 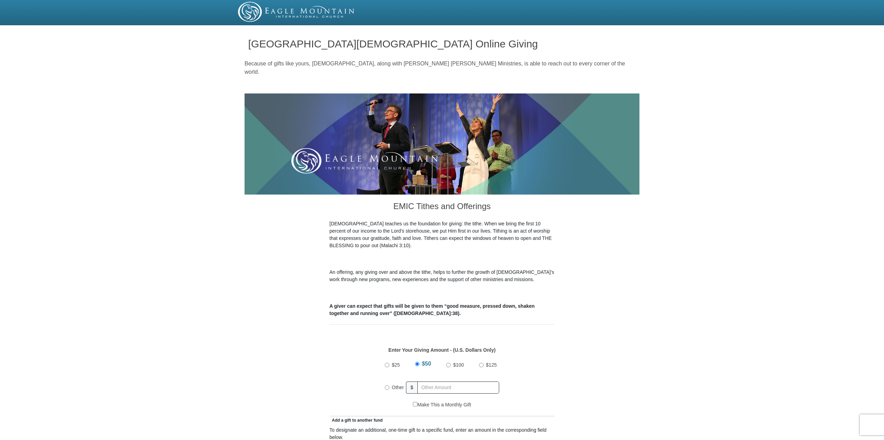 I want to click on input: Make This a Monthly Gift, so click(x=415, y=404).